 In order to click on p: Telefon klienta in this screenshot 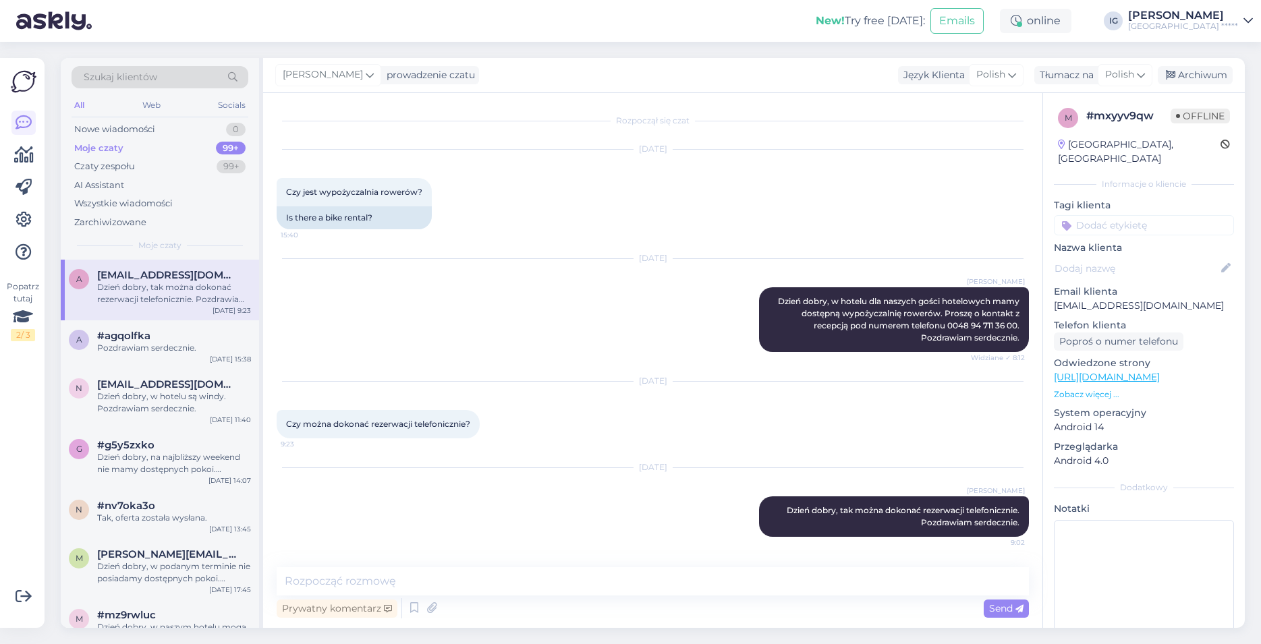, I will do `click(1143, 325)`.